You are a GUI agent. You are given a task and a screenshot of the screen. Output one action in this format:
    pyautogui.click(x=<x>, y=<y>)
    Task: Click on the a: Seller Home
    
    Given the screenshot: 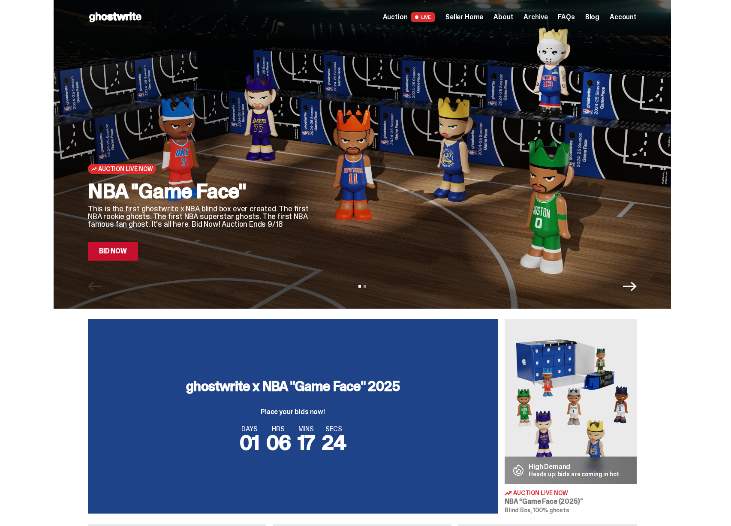 What is the action you would take?
    pyautogui.click(x=465, y=17)
    